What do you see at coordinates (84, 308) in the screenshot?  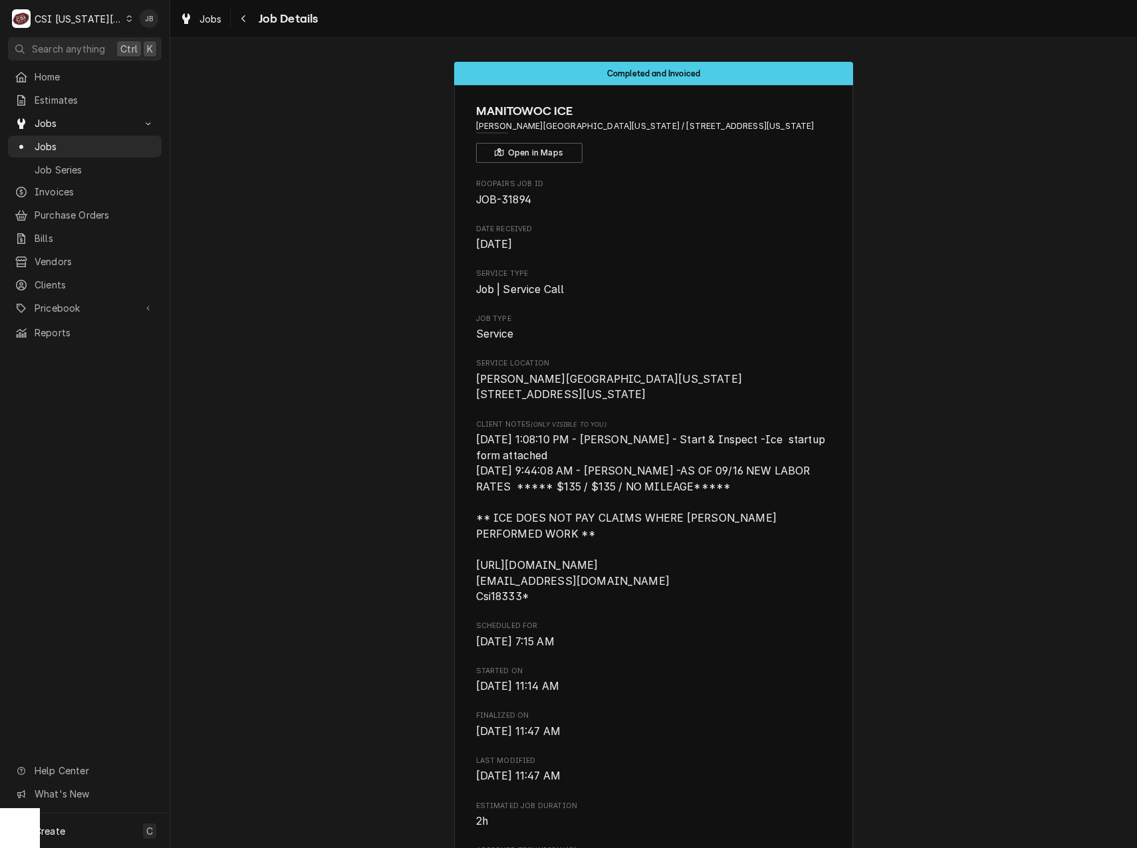 I see `a: Go to Pricebook` at bounding box center [84, 308].